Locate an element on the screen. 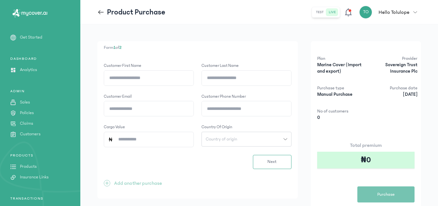  p: Marine Cover (Import and export) is located at coordinates (342, 68).